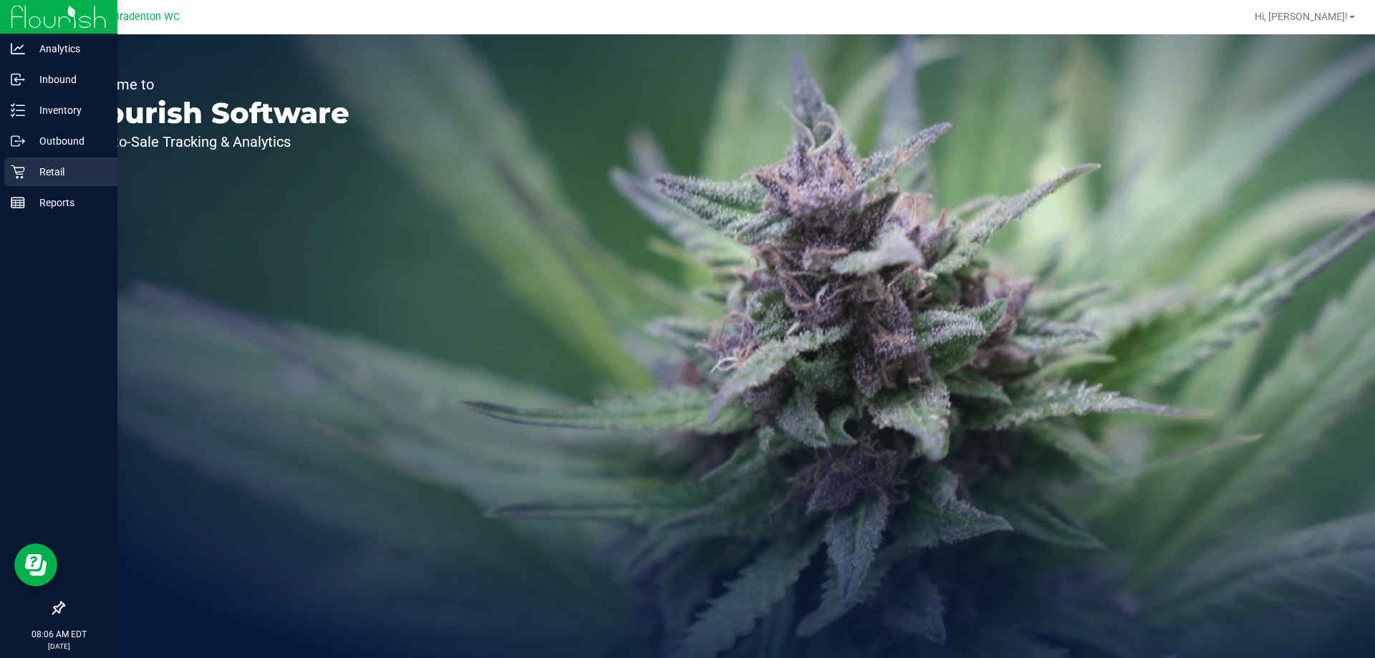  Describe the element at coordinates (146, 16) in the screenshot. I see `span: Bradenton WC` at that location.